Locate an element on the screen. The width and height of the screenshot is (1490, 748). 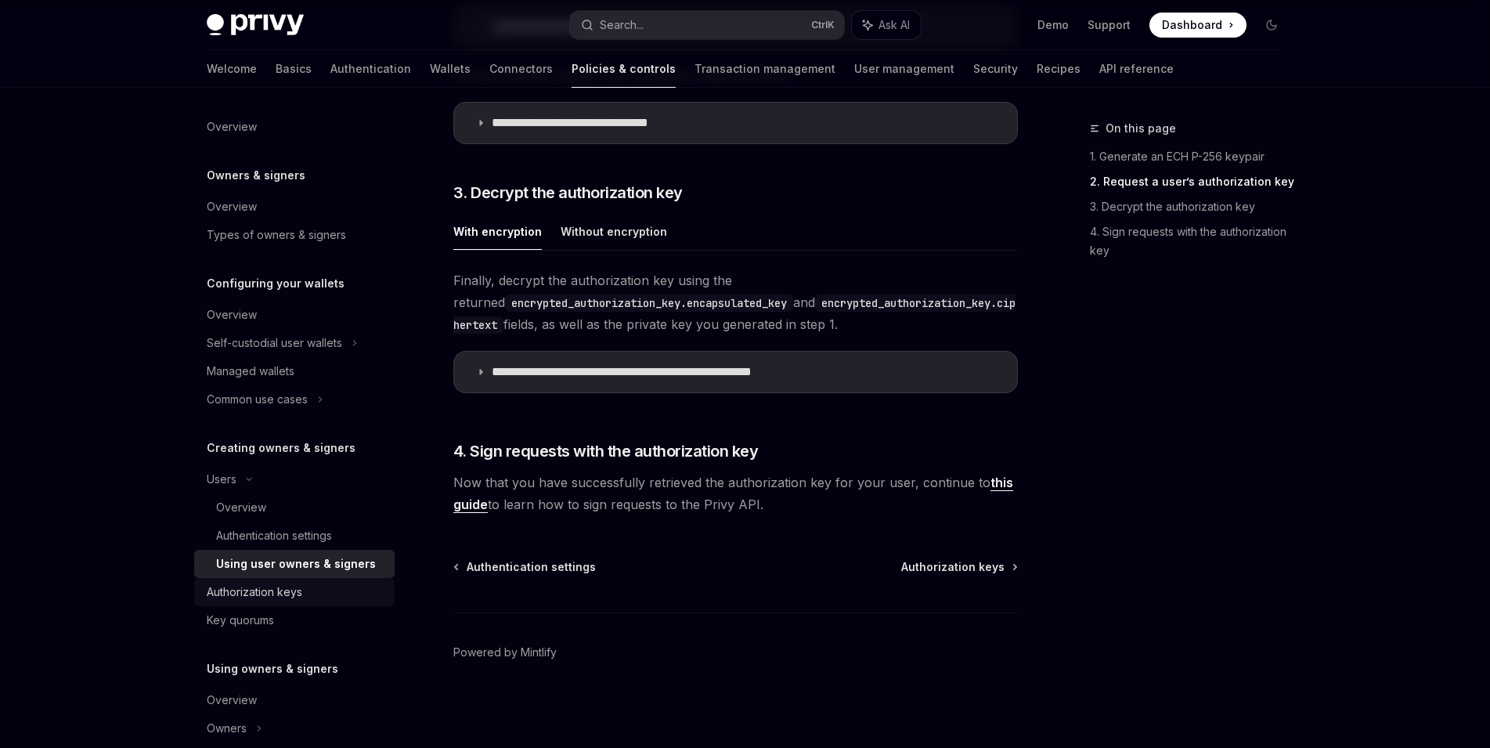
a: Types of owners & signers is located at coordinates (294, 235).